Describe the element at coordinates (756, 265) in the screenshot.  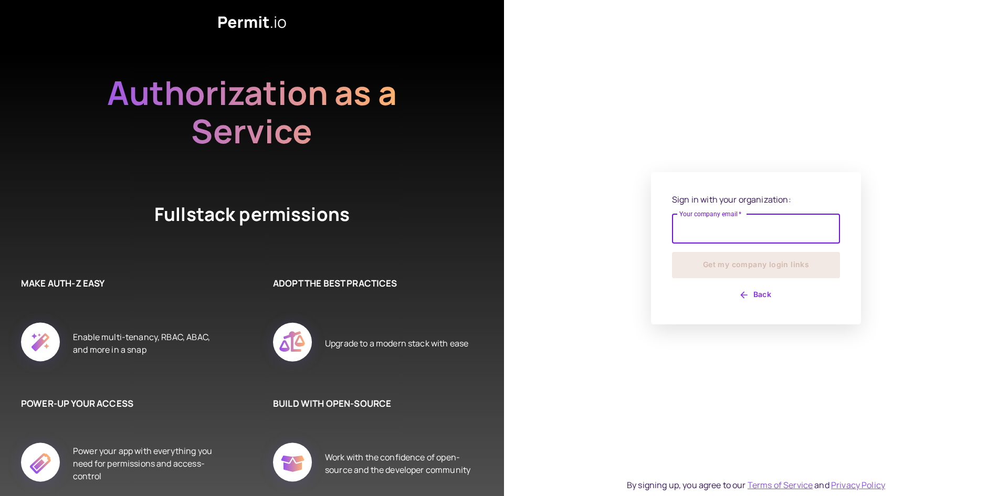
I see `button: Get my company login links` at that location.